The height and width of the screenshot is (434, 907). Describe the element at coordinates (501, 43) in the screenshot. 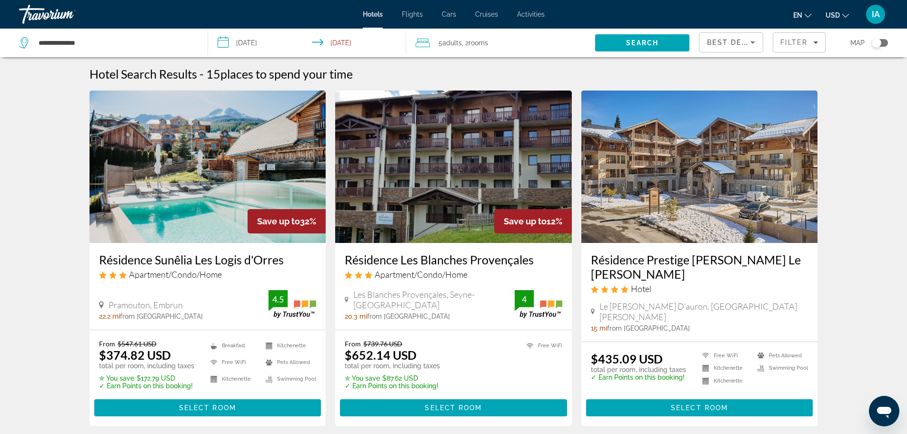

I see `button: Travelers: 5 adults, 0 children` at that location.